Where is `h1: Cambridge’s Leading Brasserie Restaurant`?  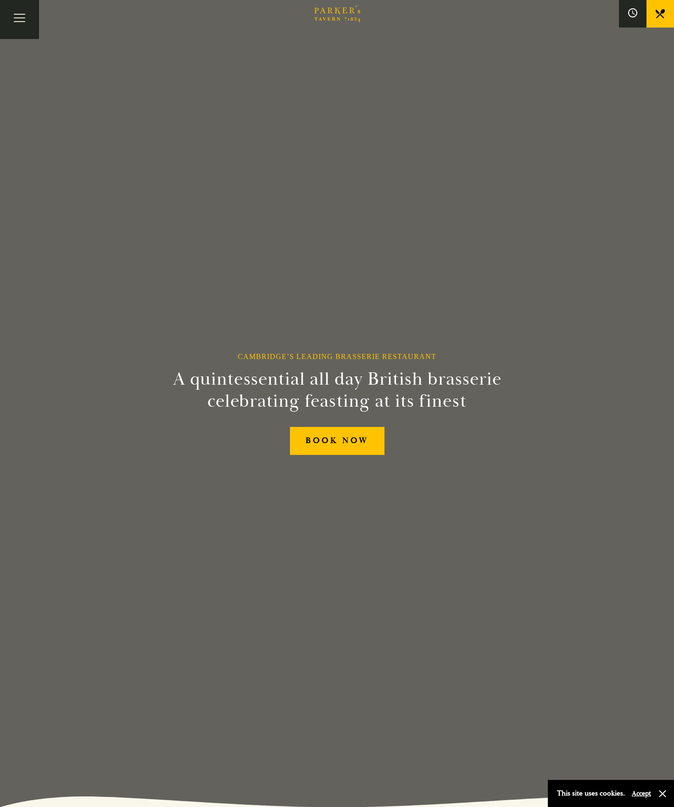 h1: Cambridge’s Leading Brasserie Restaurant is located at coordinates (337, 356).